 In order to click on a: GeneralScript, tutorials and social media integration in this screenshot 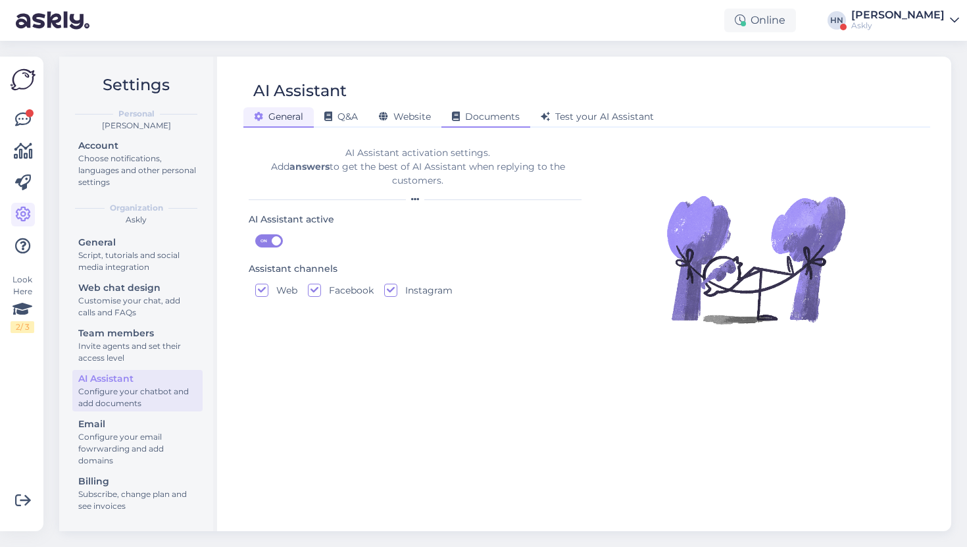, I will do `click(137, 254)`.